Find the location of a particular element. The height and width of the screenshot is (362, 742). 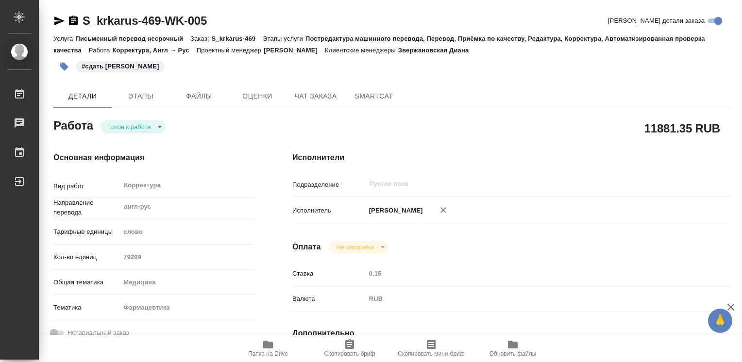

h4: Исполнители is located at coordinates (512, 158).